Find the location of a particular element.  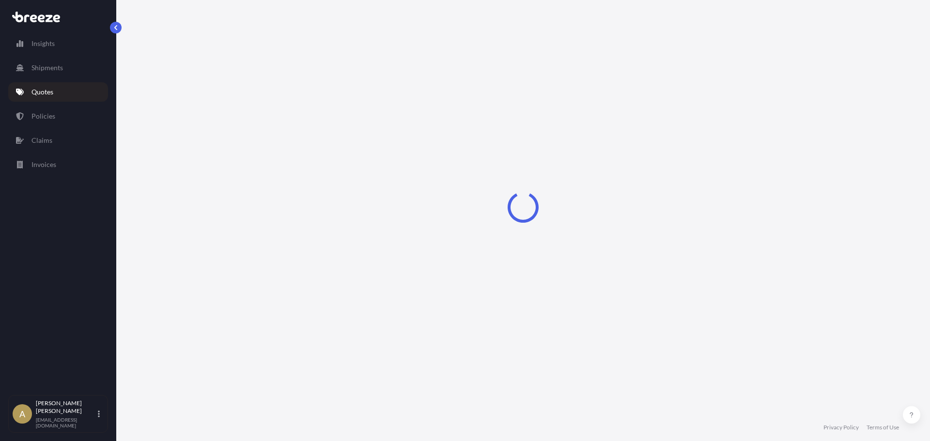

p: Insights is located at coordinates (43, 44).